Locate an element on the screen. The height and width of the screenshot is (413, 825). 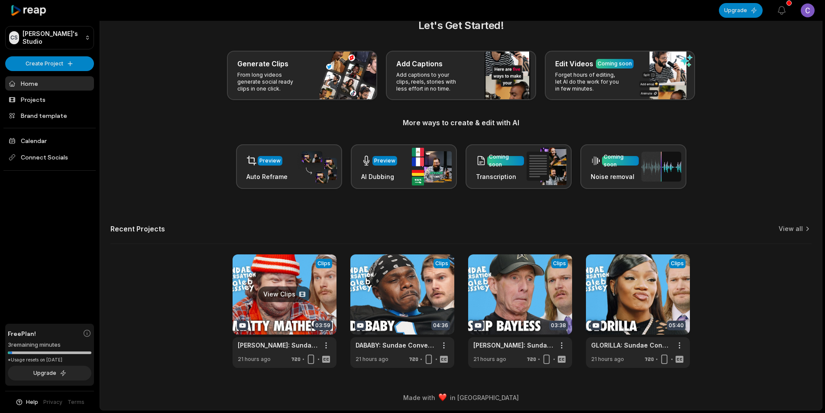
img: heart emoji is located at coordinates (443, 397).